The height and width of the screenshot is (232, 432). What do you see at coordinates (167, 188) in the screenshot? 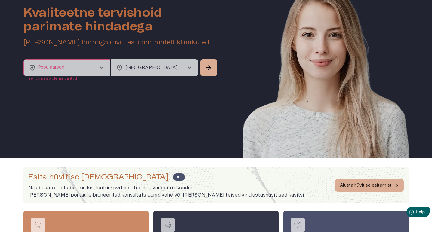
I see `p: Nüüd saate esitada oma kindlustushüvitise otse läbi Vandeni rakenduse.` at bounding box center [167, 188].